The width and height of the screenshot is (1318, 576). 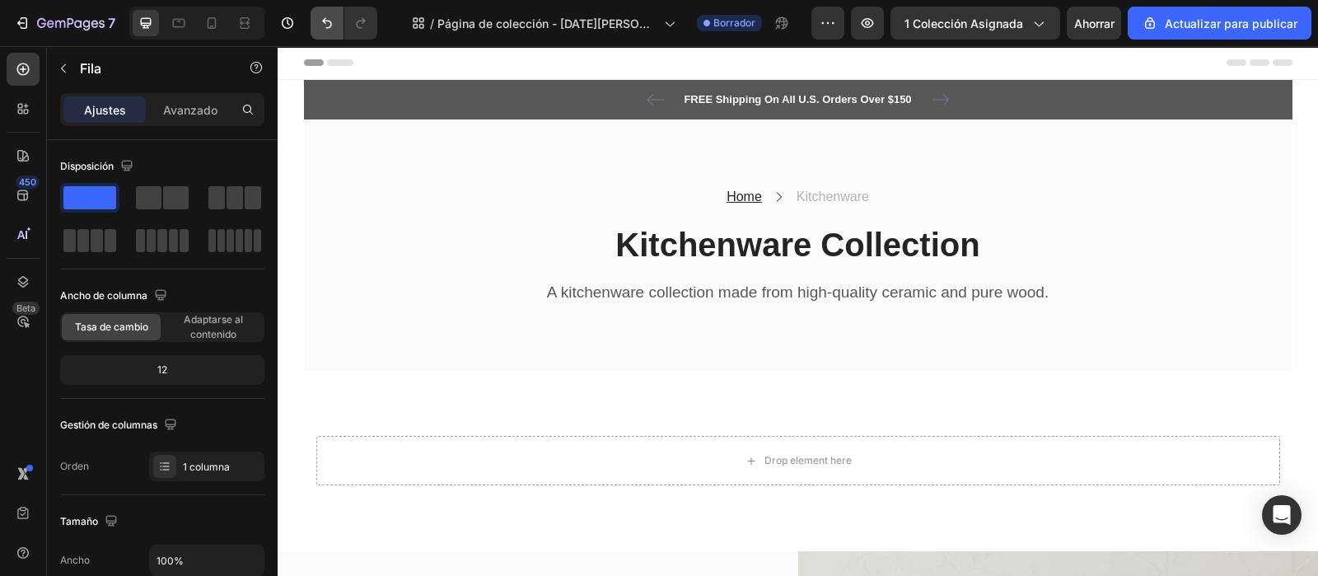 What do you see at coordinates (964, 23) in the screenshot?
I see `font: 1 colección asignada` at bounding box center [964, 23].